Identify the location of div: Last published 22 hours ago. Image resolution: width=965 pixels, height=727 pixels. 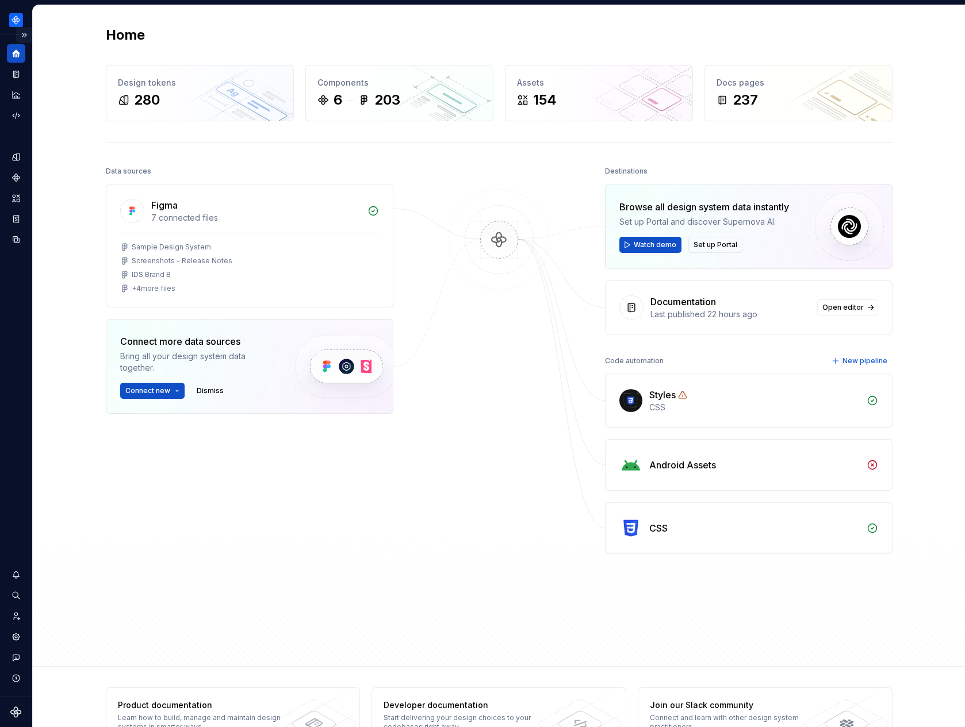
(730, 315).